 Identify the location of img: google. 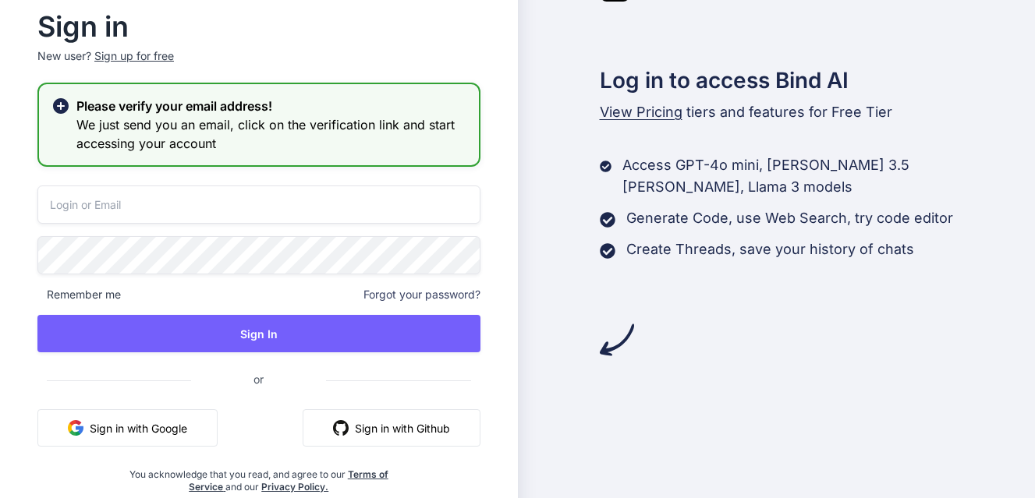
(76, 428).